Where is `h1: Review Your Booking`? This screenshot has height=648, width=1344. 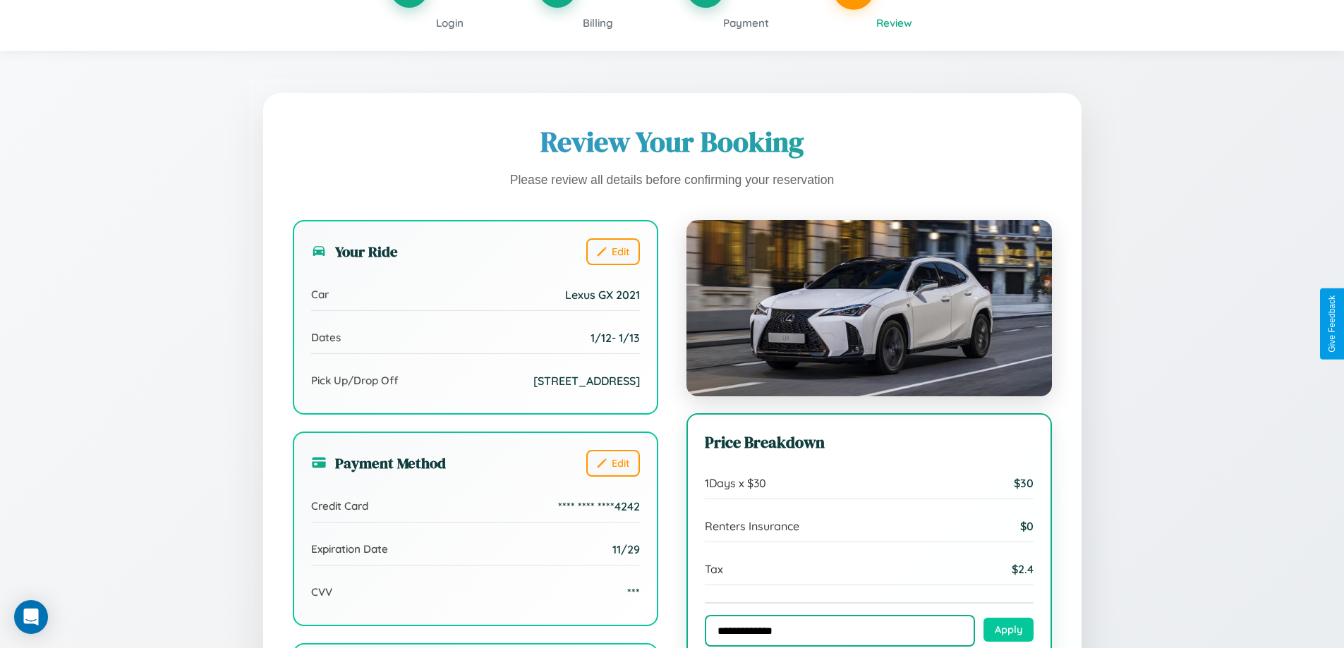
h1: Review Your Booking is located at coordinates (672, 142).